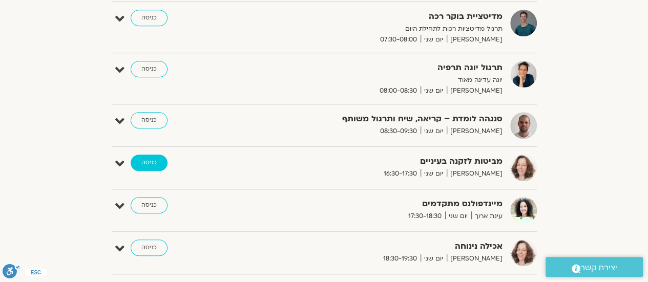  What do you see at coordinates (599, 268) in the screenshot?
I see `span: יצירת קשר` at bounding box center [599, 268].